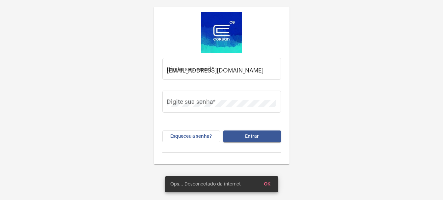  I want to click on span: Ops... Desconectado da internet, so click(205, 184).